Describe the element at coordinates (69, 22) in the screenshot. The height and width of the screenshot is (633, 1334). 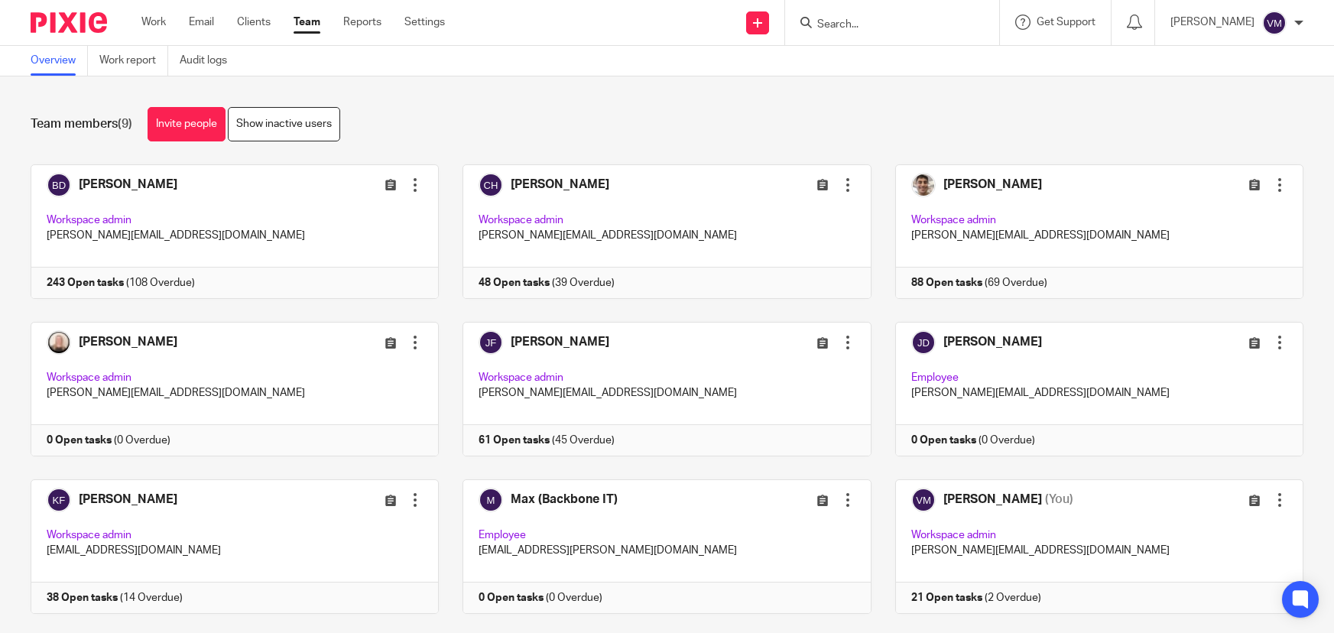
I see `img: Pixie` at that location.